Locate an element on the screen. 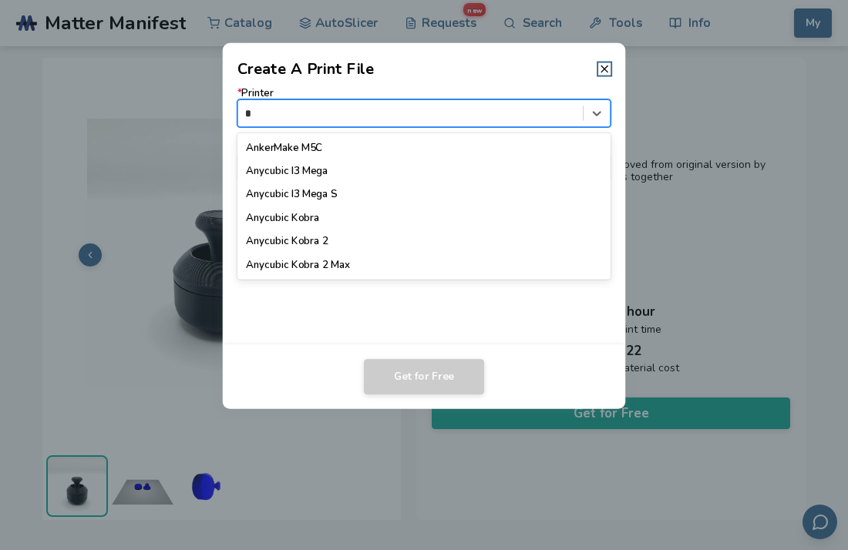 This screenshot has height=550, width=848. h2: Create A Print File is located at coordinates (306, 69).